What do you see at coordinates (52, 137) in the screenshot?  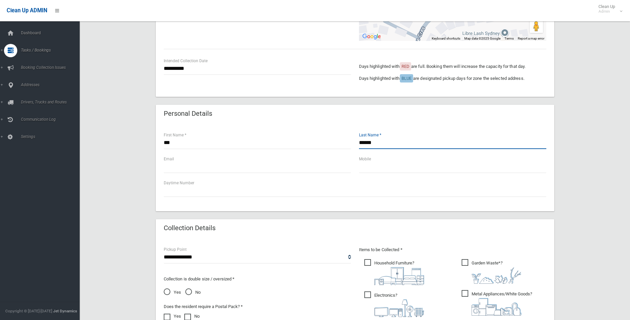 I see `span: Settings` at bounding box center [52, 137].